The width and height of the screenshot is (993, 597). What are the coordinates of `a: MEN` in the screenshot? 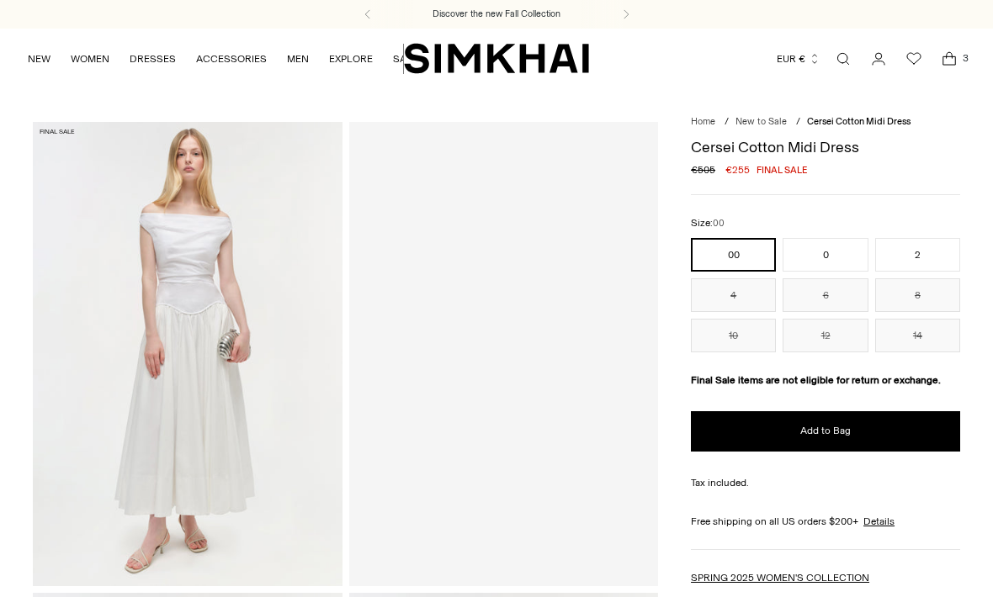 It's located at (298, 59).